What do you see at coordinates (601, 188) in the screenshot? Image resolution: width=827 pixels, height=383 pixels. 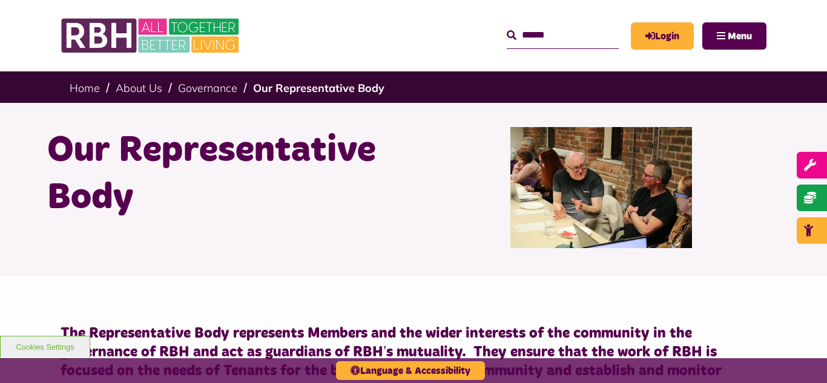 I see `img: Rep Body` at bounding box center [601, 188].